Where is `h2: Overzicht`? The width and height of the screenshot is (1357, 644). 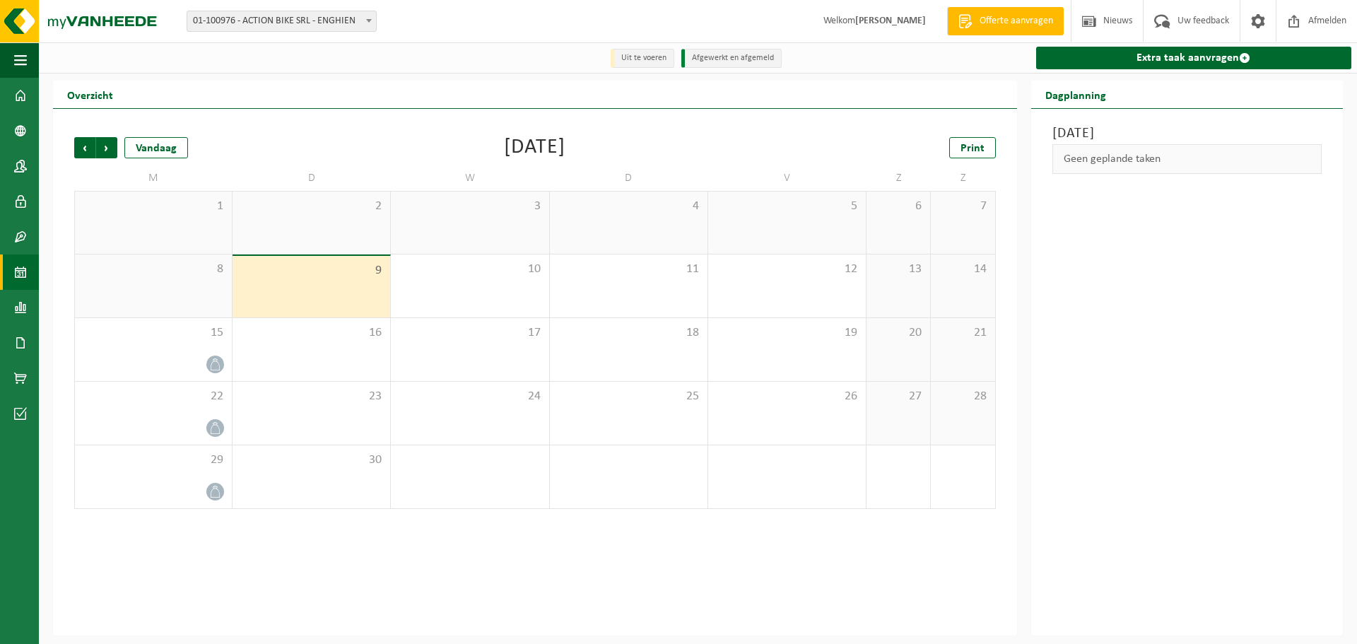 h2: Overzicht is located at coordinates (90, 94).